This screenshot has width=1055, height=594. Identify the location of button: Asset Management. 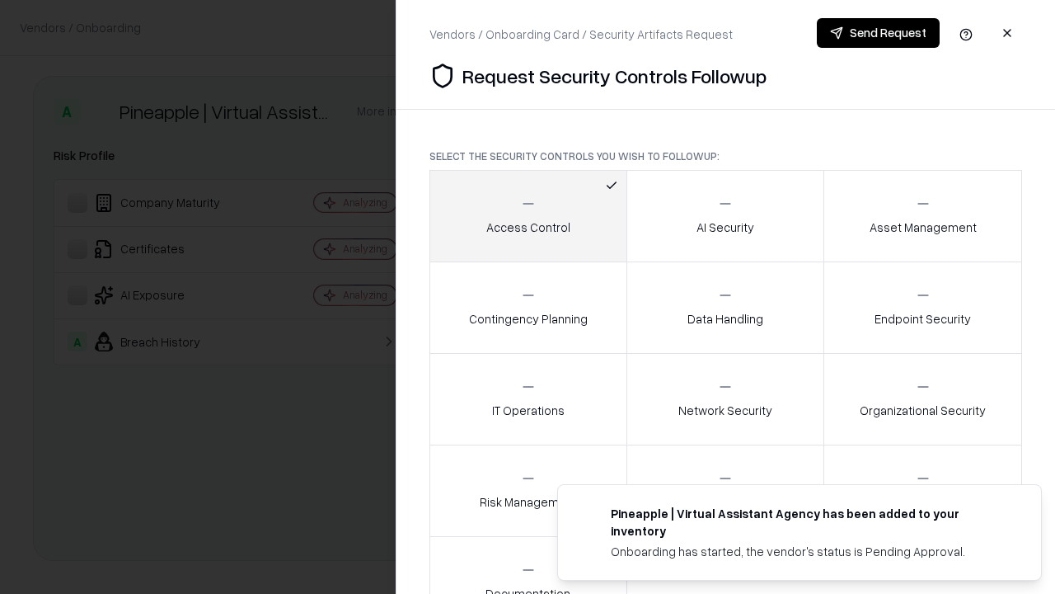
(923, 216).